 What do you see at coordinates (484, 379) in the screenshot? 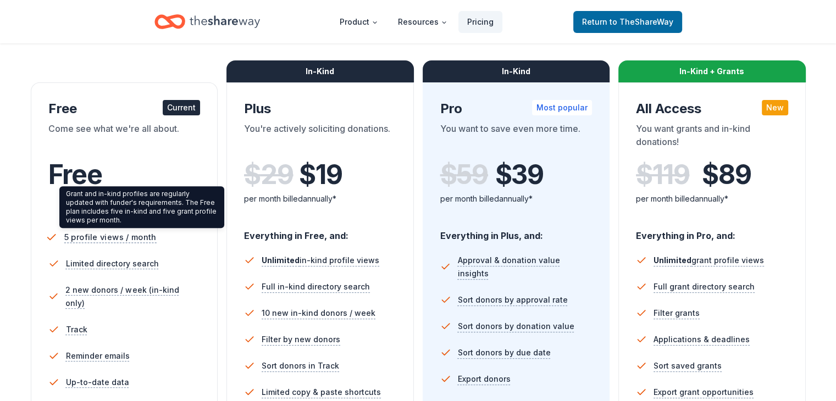
I see `span: Export donors` at bounding box center [484, 379].